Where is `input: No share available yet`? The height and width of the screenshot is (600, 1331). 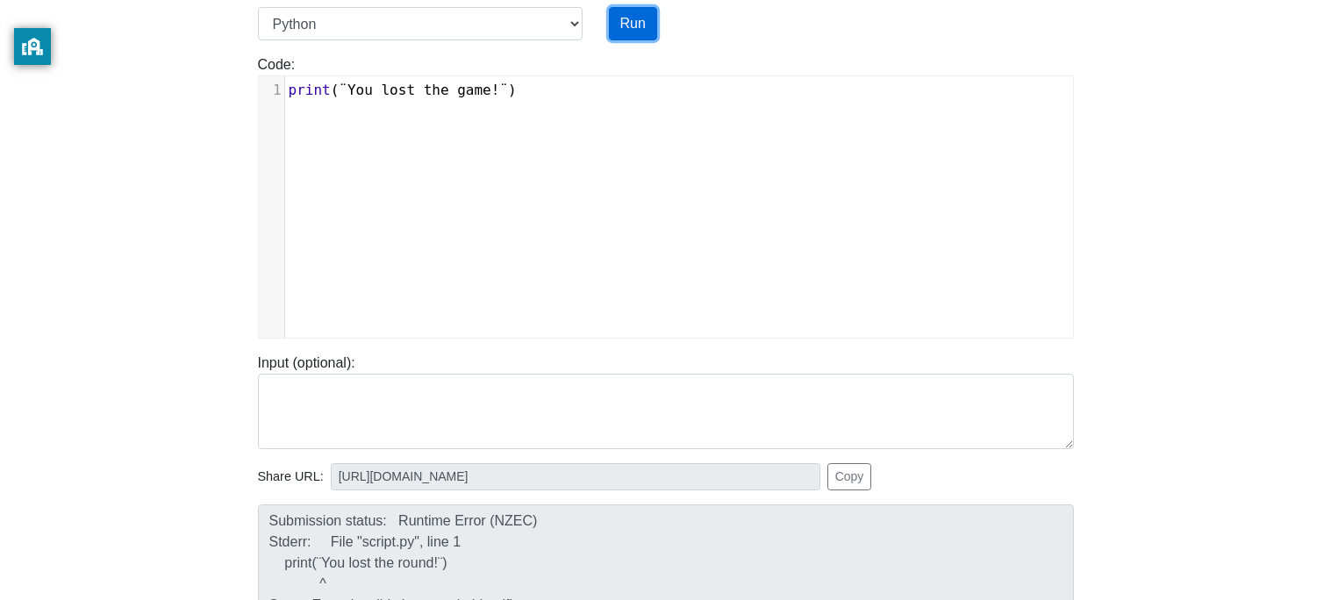 input: No share available yet is located at coordinates (575, 476).